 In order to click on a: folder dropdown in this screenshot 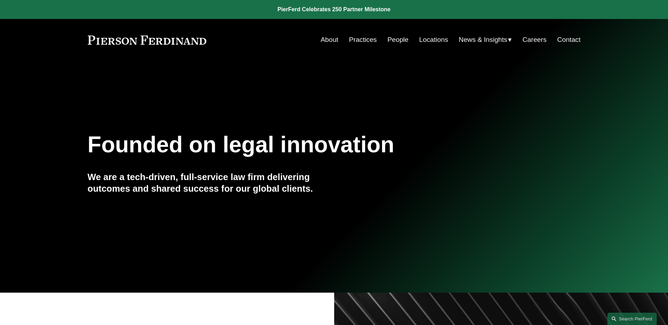, I will do `click(485, 40)`.